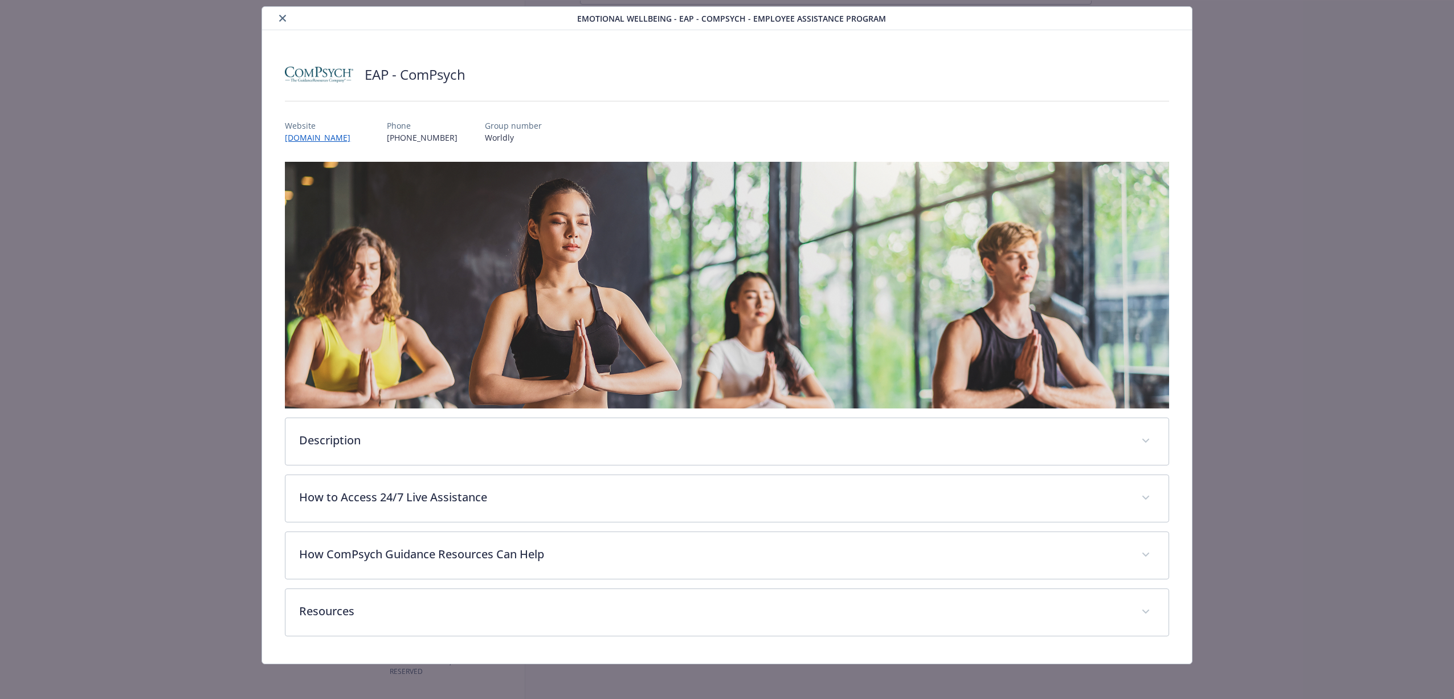  What do you see at coordinates (713, 440) in the screenshot?
I see `p: Description` at bounding box center [713, 440].